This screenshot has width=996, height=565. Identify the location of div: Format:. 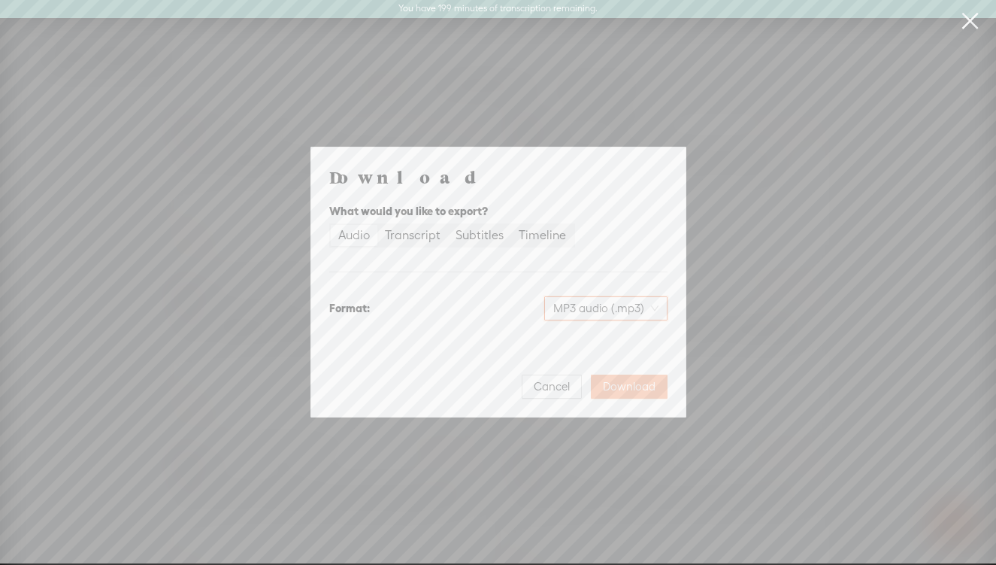
(350, 308).